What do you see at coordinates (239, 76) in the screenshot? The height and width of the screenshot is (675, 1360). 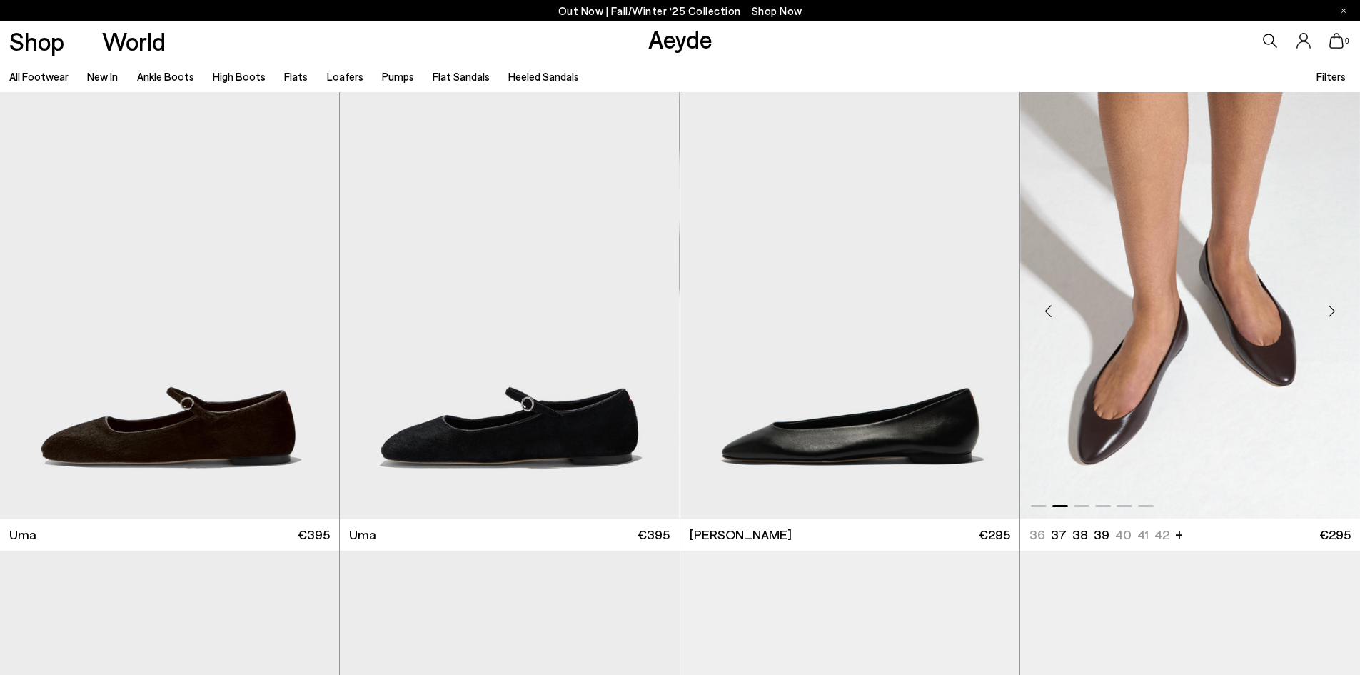 I see `a: High Boots` at bounding box center [239, 76].